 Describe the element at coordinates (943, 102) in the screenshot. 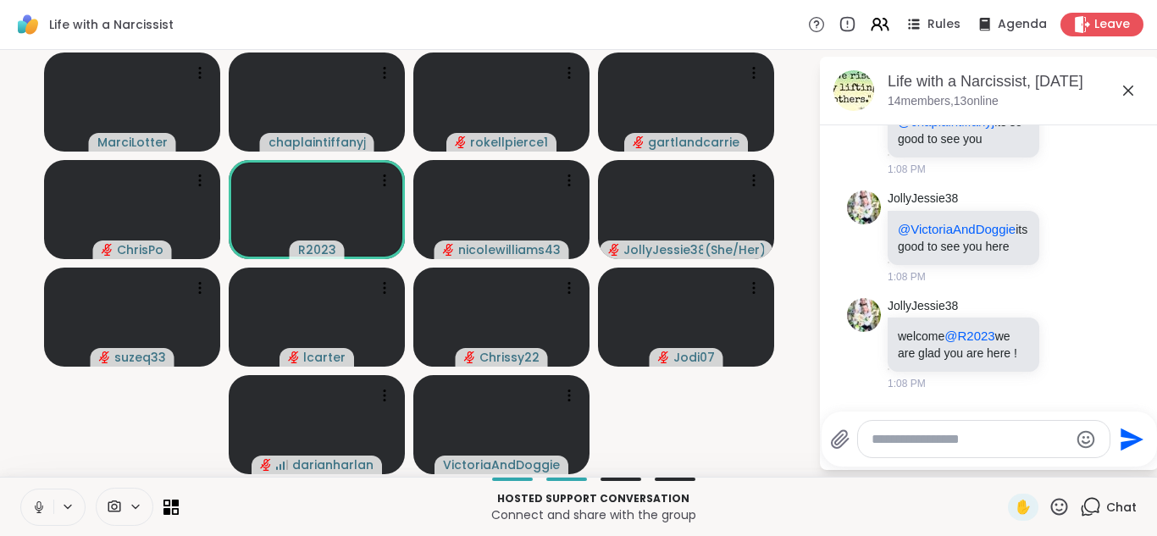

I see `p: 14 members, 13 online` at that location.